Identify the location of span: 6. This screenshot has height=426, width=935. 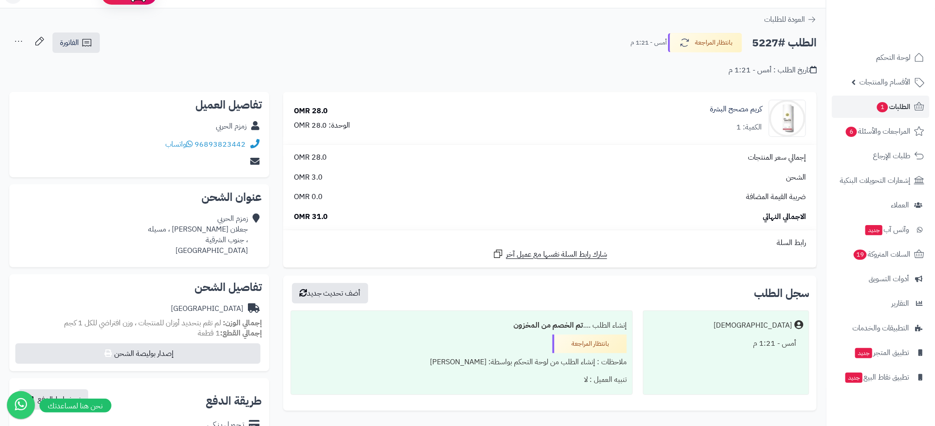
(852, 132).